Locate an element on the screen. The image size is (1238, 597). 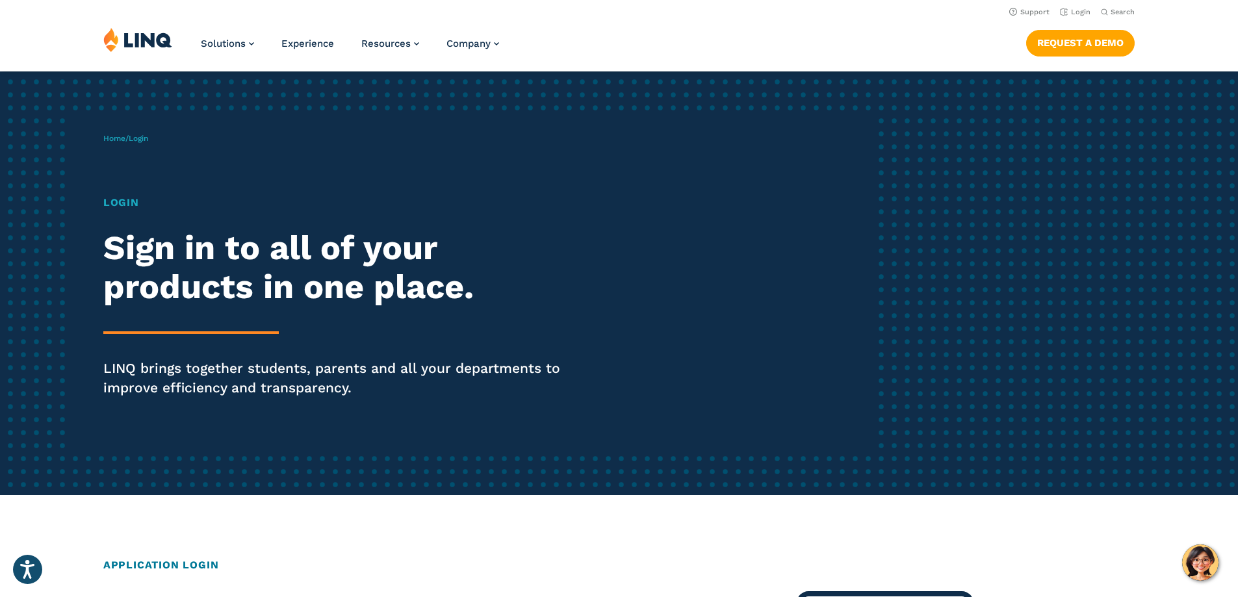
span: Search is located at coordinates (1122, 12).